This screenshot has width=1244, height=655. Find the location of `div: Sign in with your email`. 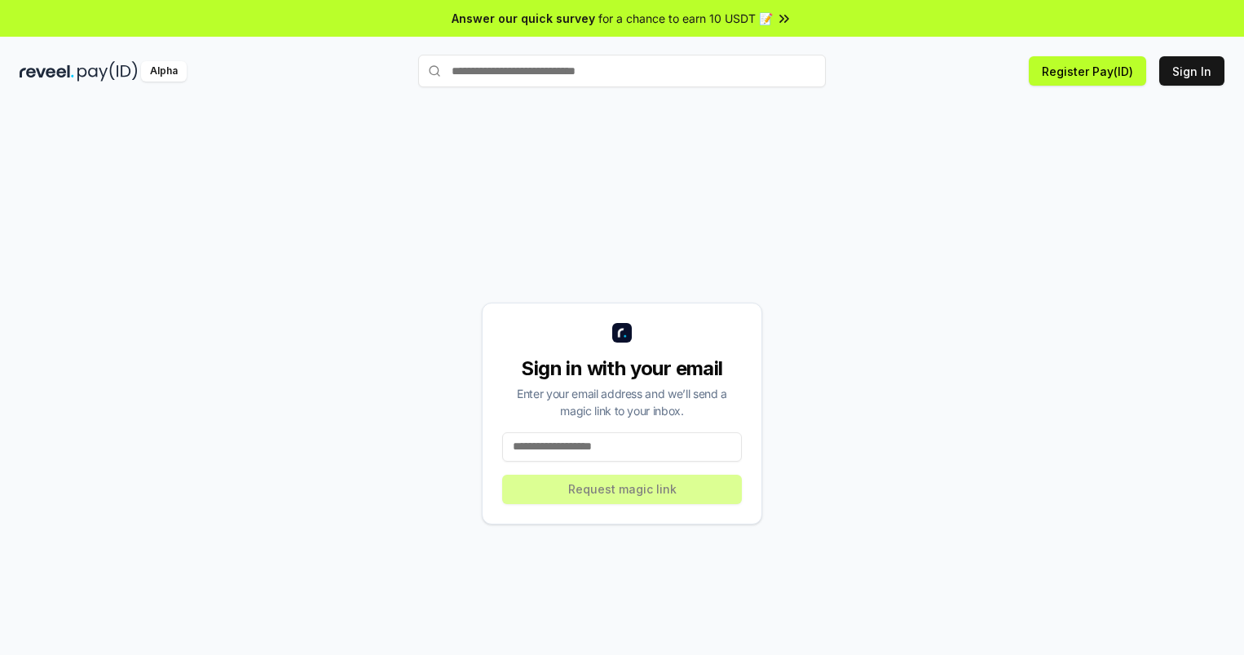

div: Sign in with your email is located at coordinates (622, 369).